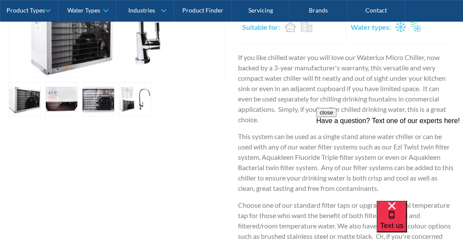  Describe the element at coordinates (25, 10) in the screenshot. I see `div: Product Types` at that location.